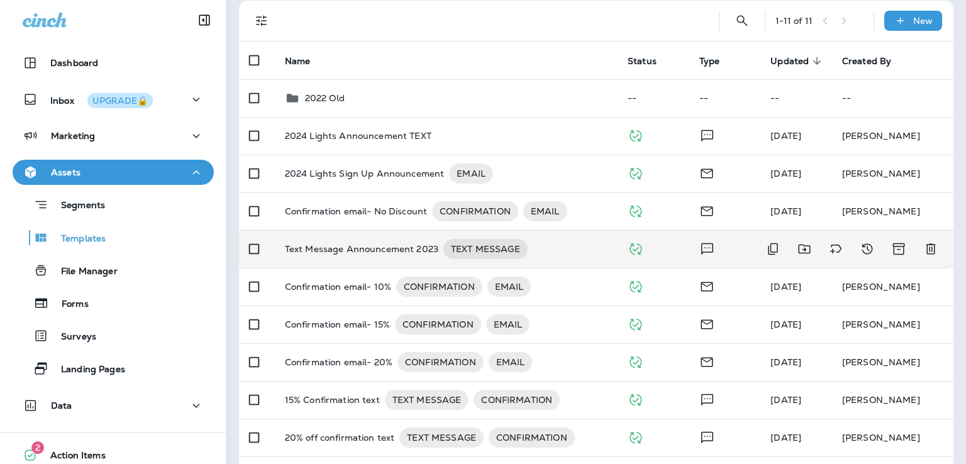 Image resolution: width=966 pixels, height=464 pixels. What do you see at coordinates (101, 99) in the screenshot?
I see `p: Inbox` at bounding box center [101, 99].